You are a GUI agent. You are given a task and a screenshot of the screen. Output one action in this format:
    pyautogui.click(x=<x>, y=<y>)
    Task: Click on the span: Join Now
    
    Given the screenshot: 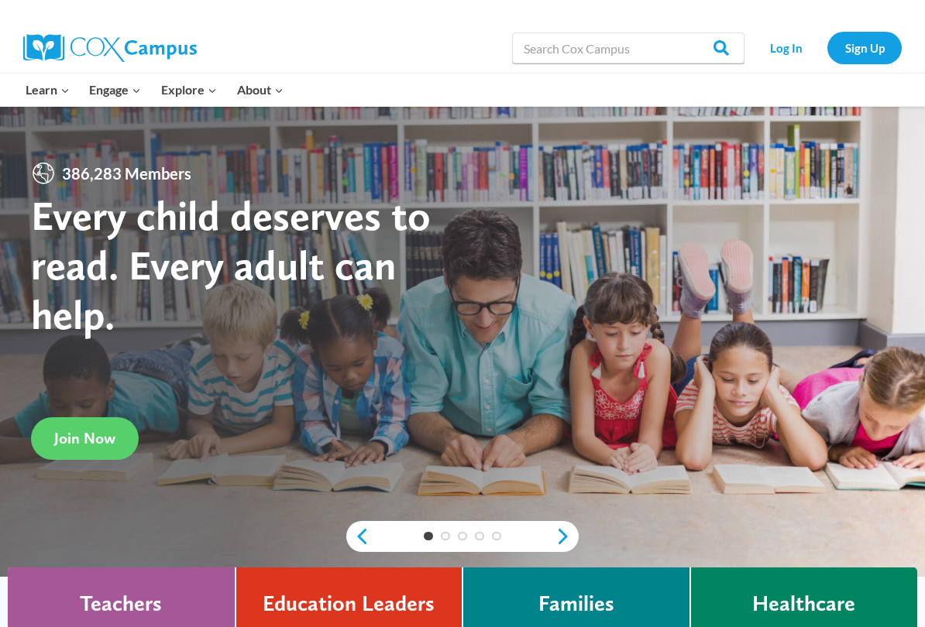 What is the action you would take?
    pyautogui.click(x=84, y=438)
    